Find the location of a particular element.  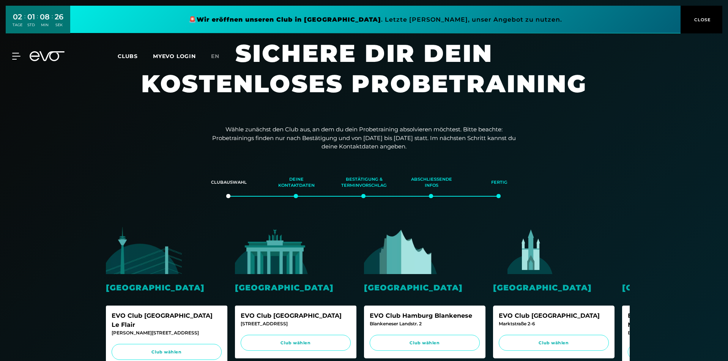

div: 01 is located at coordinates (31, 17).